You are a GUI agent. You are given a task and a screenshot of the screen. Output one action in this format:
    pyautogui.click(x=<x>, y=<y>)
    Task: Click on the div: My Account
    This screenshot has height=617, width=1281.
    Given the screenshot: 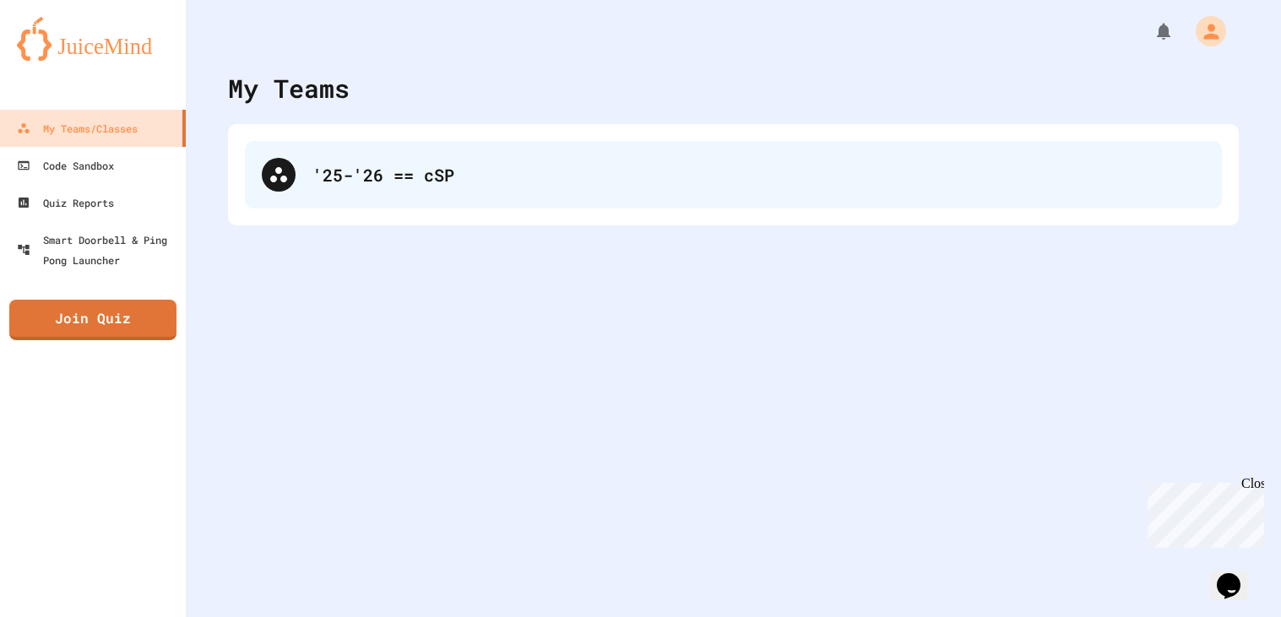 What is the action you would take?
    pyautogui.click(x=1204, y=31)
    